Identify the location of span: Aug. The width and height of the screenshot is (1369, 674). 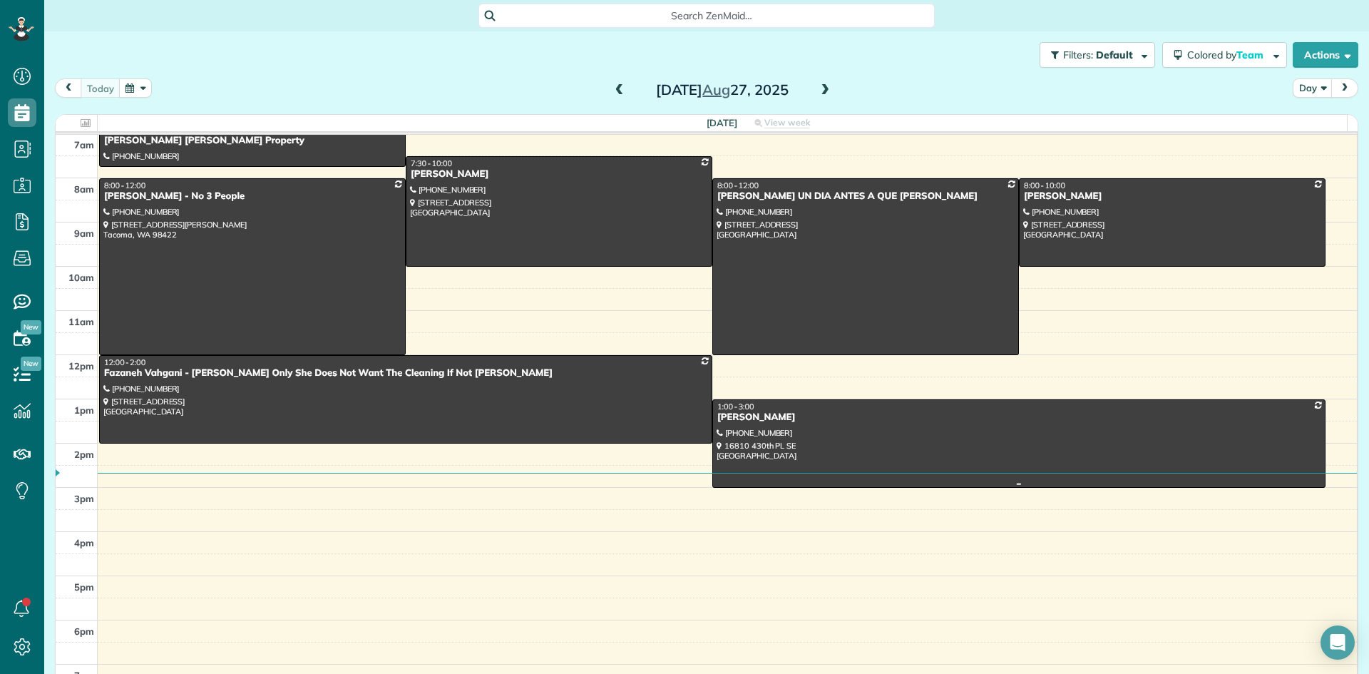
(716, 89).